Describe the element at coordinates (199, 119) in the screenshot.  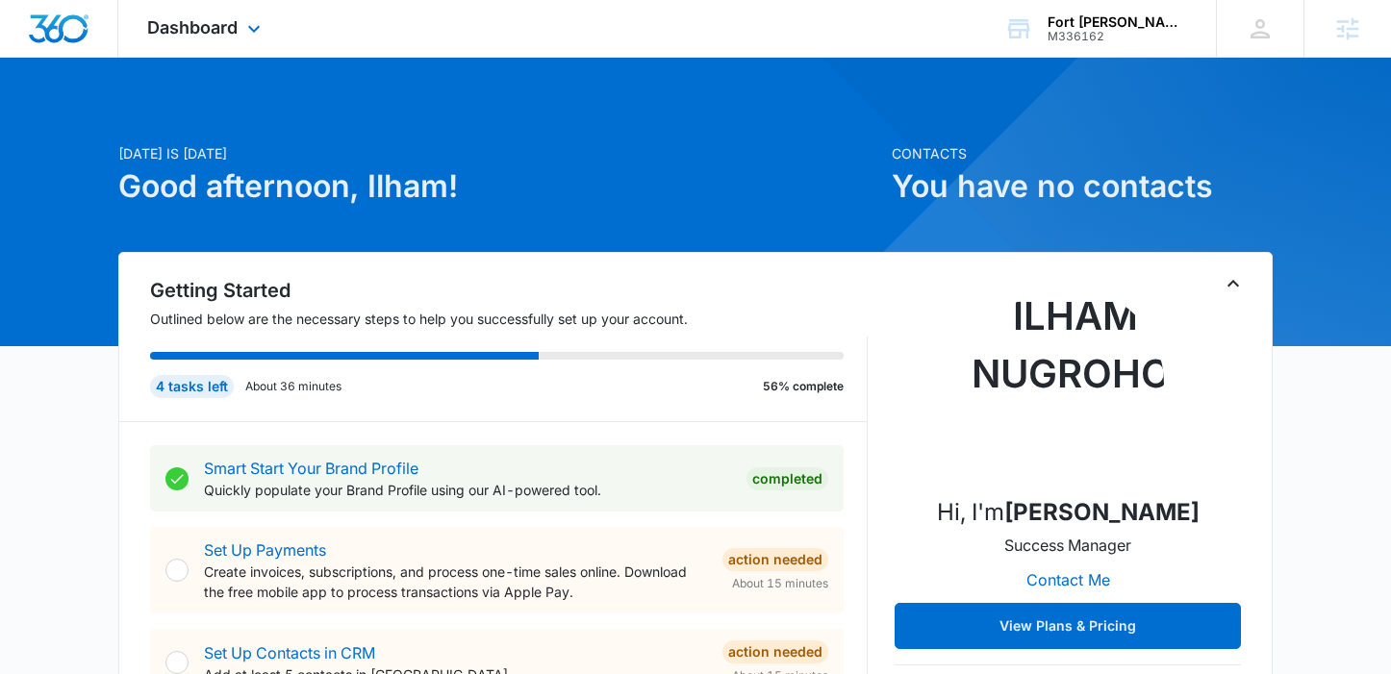
I see `img: tab_keywords_by_traffic_grey.svg` at that location.